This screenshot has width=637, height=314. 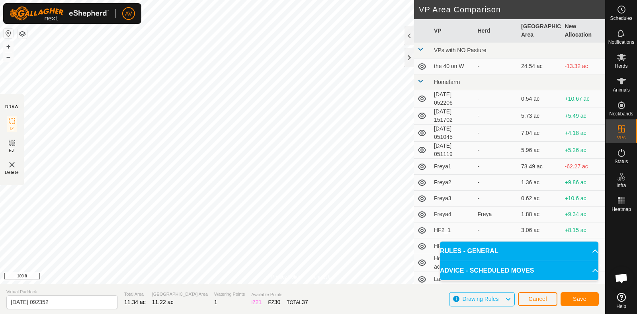 What do you see at coordinates (584, 246) in the screenshot?
I see `td: +8.08 ac` at bounding box center [584, 246].